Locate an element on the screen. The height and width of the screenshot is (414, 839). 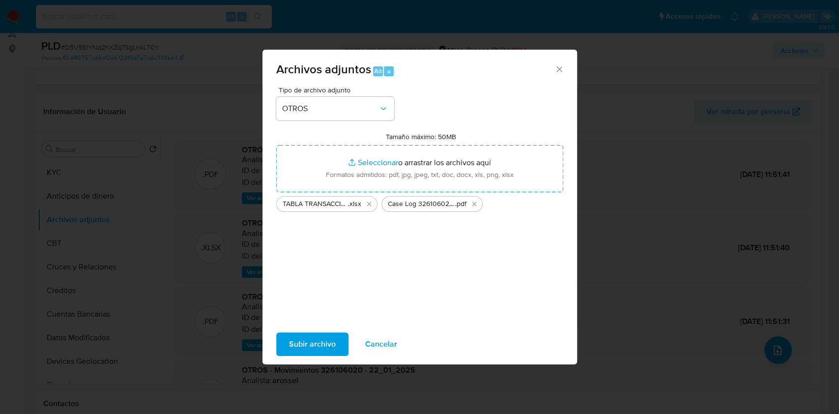
span: .xlsx is located at coordinates (354, 204).